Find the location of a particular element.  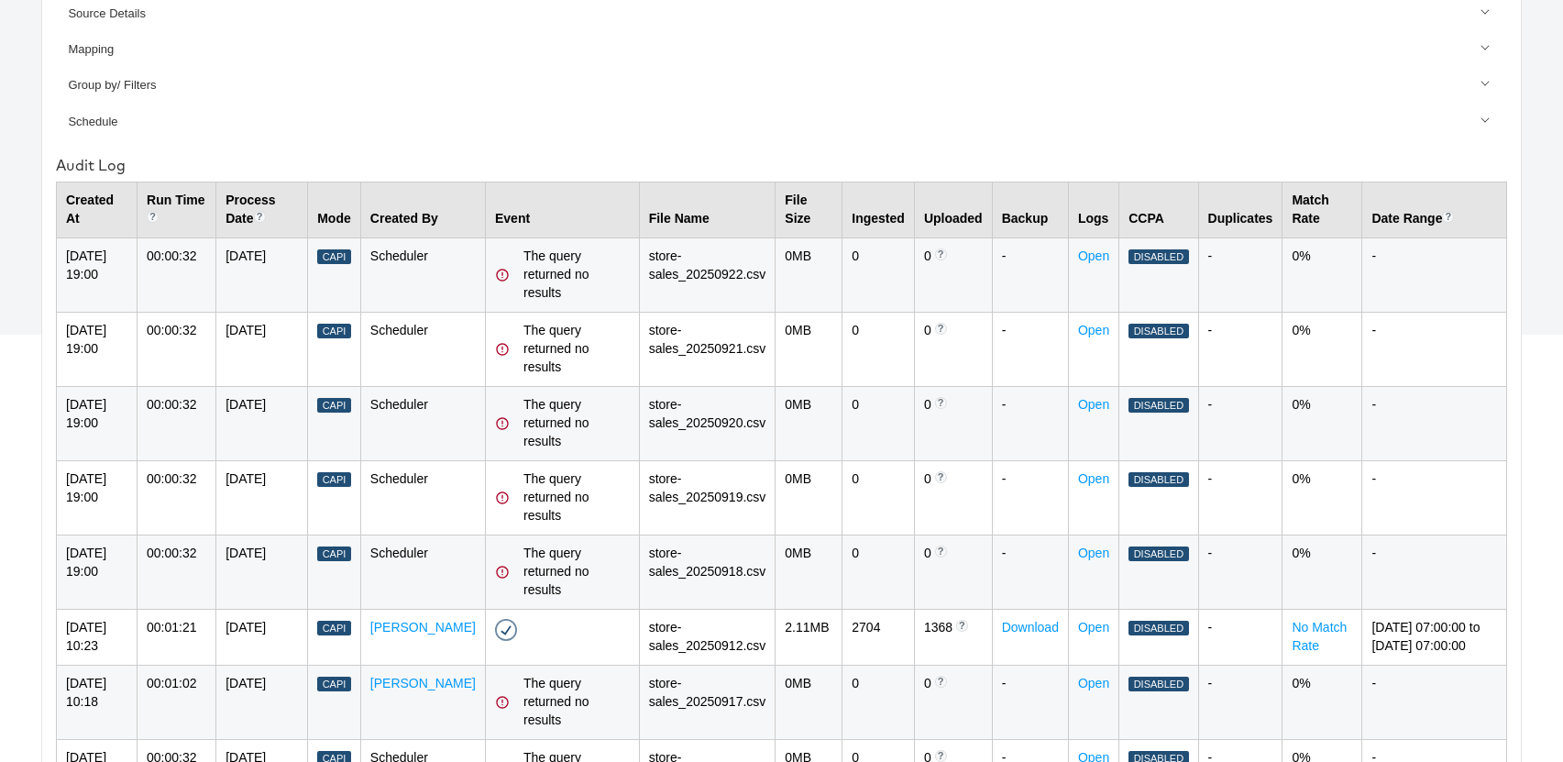

th: Event is located at coordinates (563, 209).